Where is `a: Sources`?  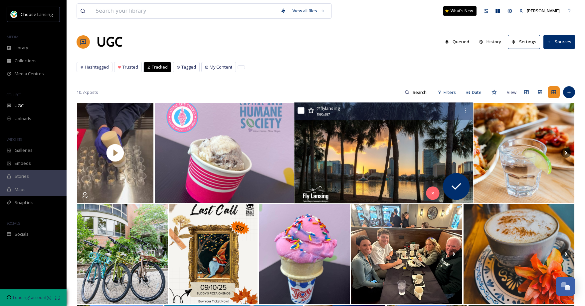
a: Sources is located at coordinates (559, 42).